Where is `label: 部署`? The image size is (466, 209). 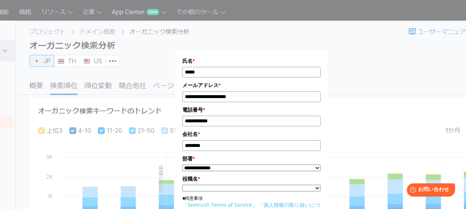
label: 部署 is located at coordinates (251, 159).